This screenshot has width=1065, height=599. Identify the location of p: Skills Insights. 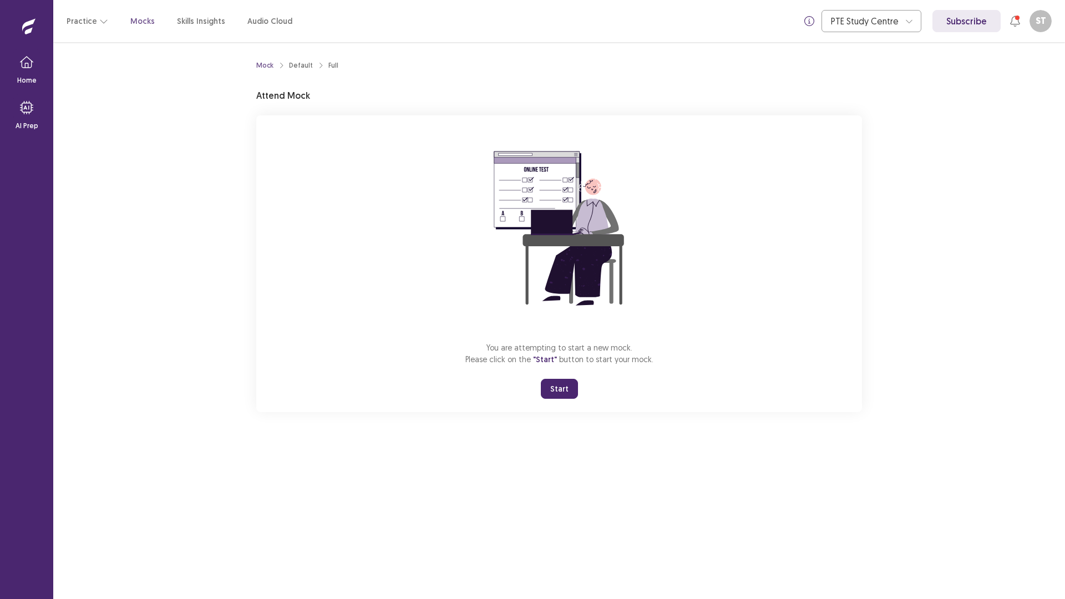
(201, 21).